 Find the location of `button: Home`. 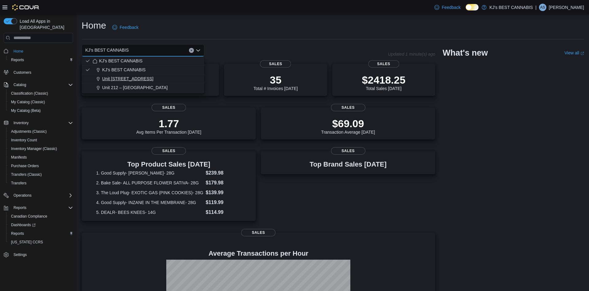

button: Home is located at coordinates (38, 51).